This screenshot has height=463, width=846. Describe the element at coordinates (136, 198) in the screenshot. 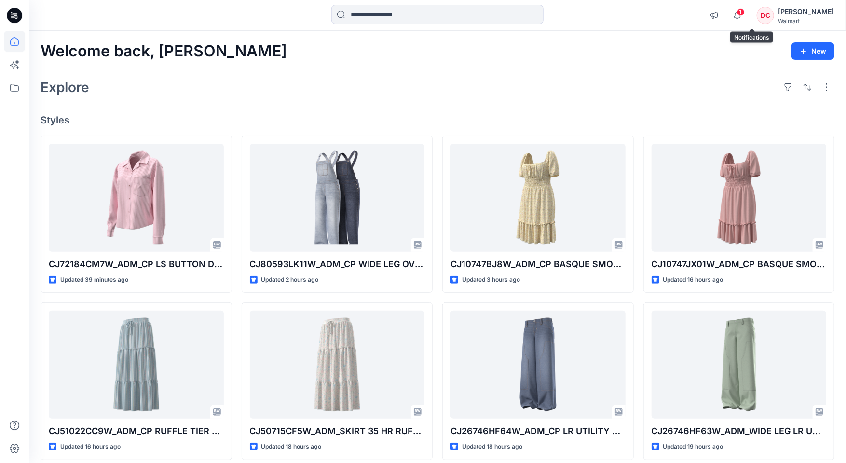

I see `a: CJ72184CM7W_ADM_CP LS BUTTON DOWN` at that location.